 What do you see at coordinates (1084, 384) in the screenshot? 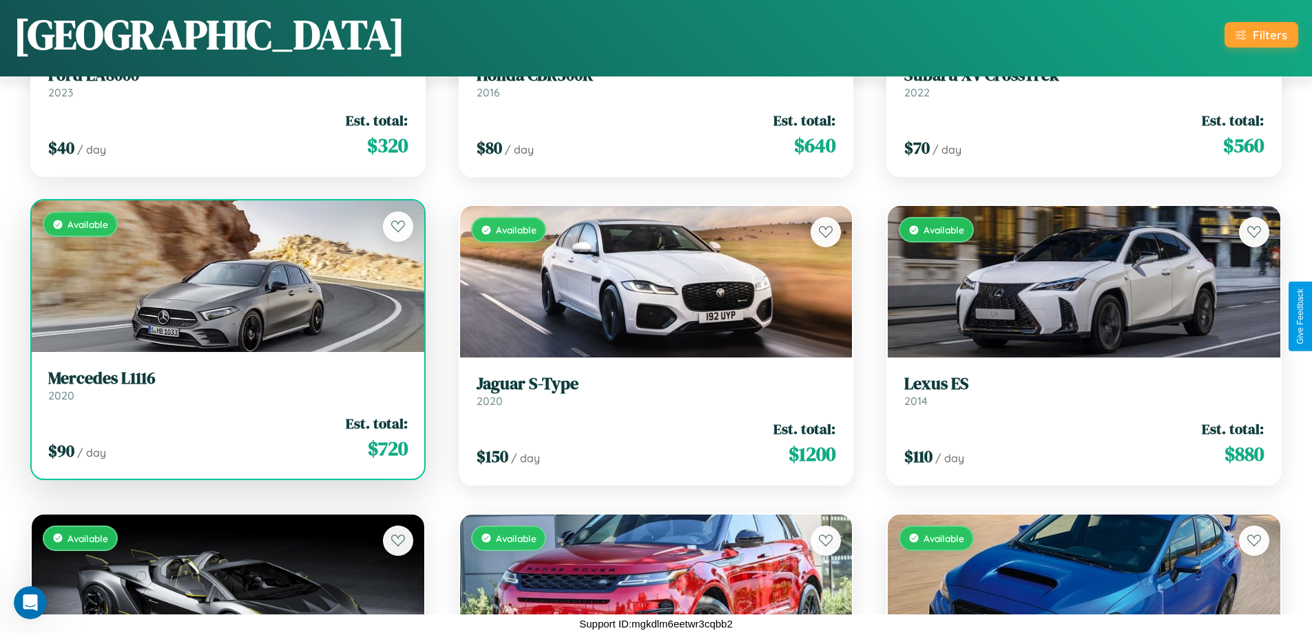
I see `h3: Lexus ES` at bounding box center [1084, 384].